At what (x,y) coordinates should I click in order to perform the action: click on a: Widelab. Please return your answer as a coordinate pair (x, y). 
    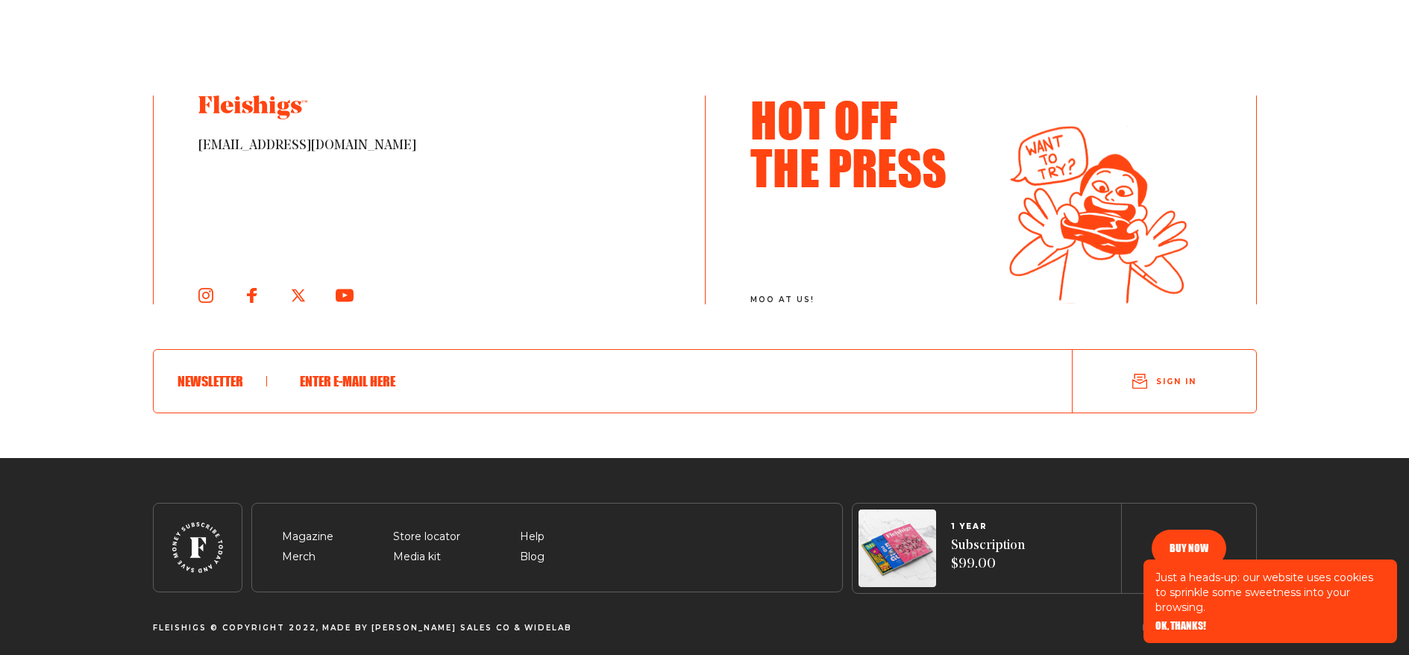
    Looking at the image, I should click on (548, 627).